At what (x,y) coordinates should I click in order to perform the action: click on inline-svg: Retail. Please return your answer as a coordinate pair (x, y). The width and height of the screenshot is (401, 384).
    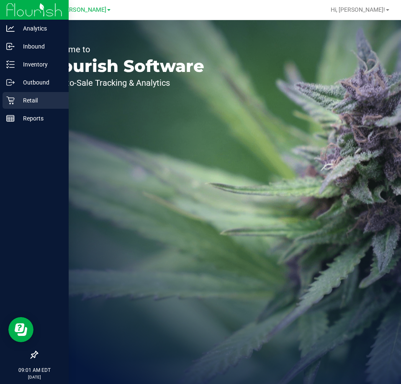
    Looking at the image, I should click on (10, 100).